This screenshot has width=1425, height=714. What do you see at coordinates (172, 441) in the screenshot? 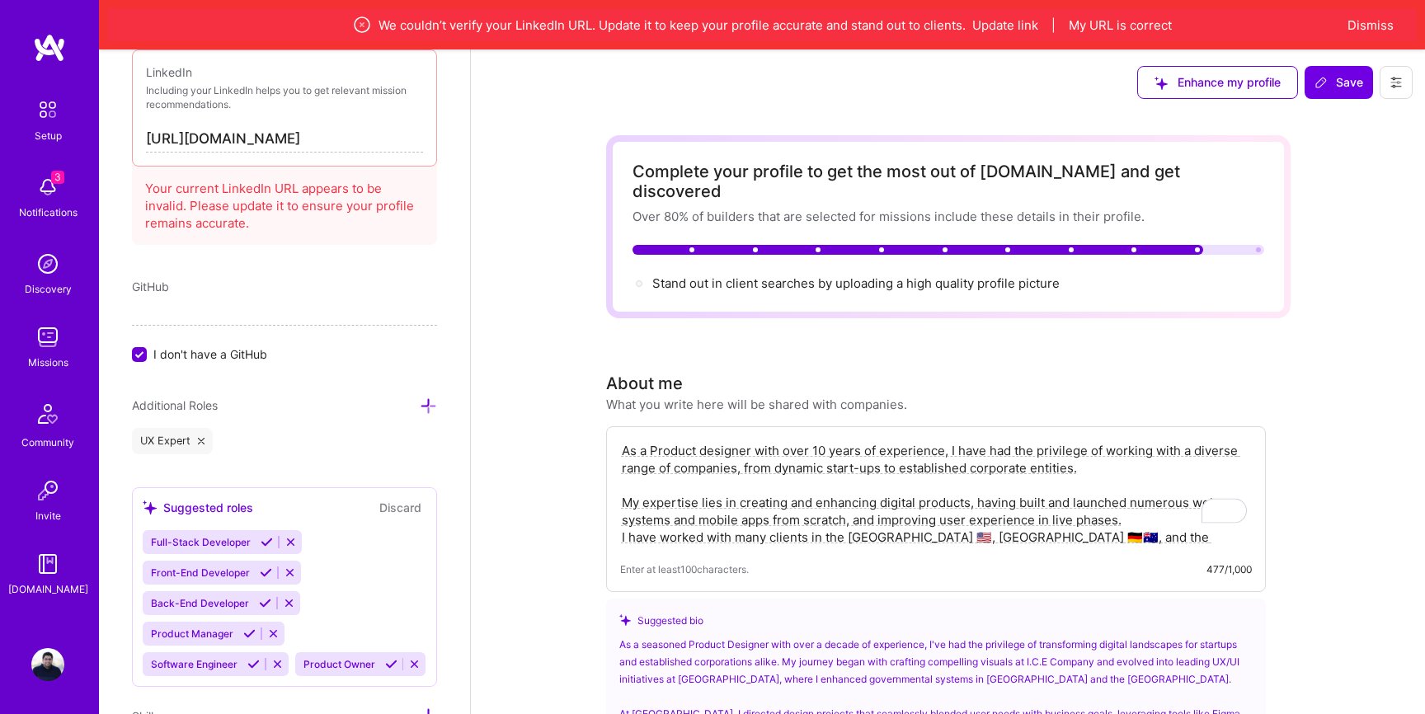
I see `div: UX Expert` at bounding box center [172, 441].